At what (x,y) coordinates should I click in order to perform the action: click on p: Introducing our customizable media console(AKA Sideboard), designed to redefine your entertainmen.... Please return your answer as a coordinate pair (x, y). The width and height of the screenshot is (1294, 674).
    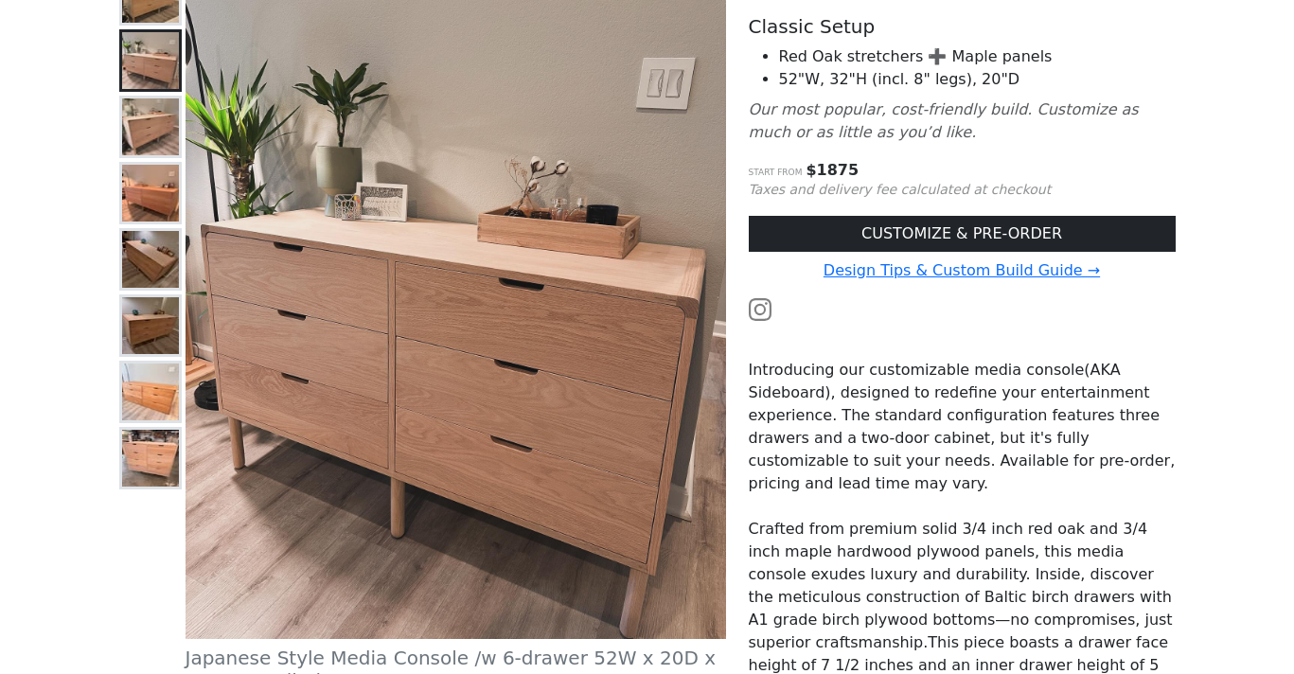
    Looking at the image, I should click on (962, 427).